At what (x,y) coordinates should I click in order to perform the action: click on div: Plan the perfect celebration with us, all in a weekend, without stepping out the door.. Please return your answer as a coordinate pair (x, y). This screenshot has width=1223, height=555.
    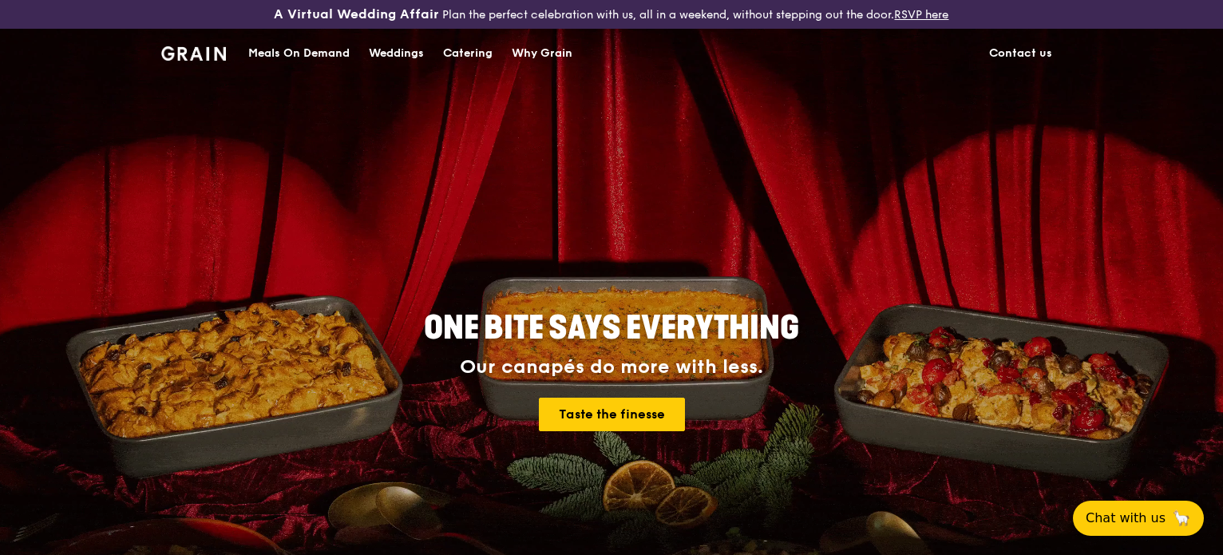
    Looking at the image, I should click on (611, 14).